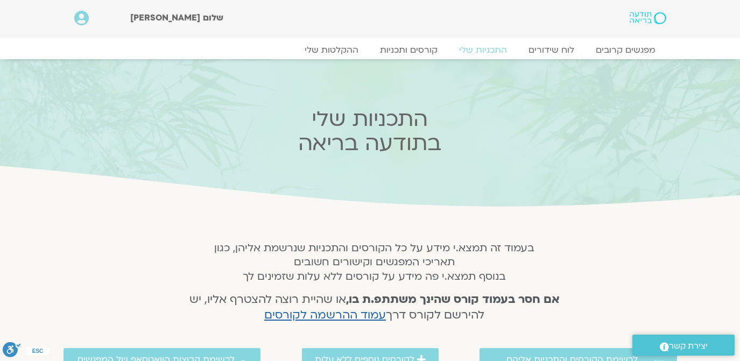 This screenshot has height=361, width=740. Describe the element at coordinates (688, 346) in the screenshot. I see `span: יצירת קשר` at that location.